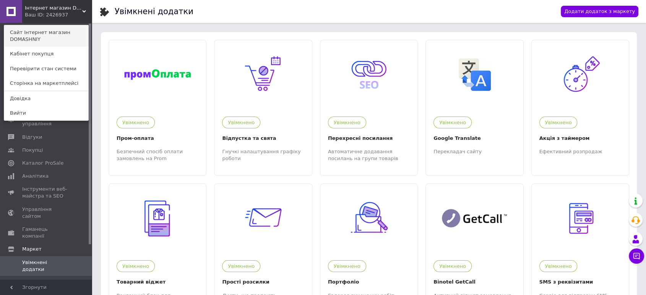 This screenshot has width=646, height=295. What do you see at coordinates (54, 8) in the screenshot?
I see `span: Інтернет магазин DOMASHNIY` at bounding box center [54, 8].